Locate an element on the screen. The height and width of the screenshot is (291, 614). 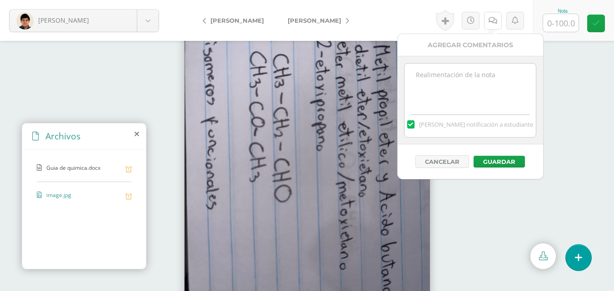
div: Agregar Comentarios is located at coordinates (470, 45).